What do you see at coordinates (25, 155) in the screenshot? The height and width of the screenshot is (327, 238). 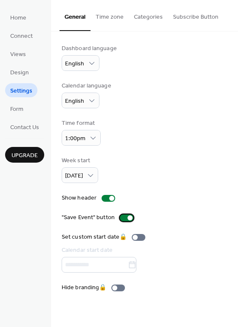 I see `span: Upgrade` at bounding box center [25, 155].